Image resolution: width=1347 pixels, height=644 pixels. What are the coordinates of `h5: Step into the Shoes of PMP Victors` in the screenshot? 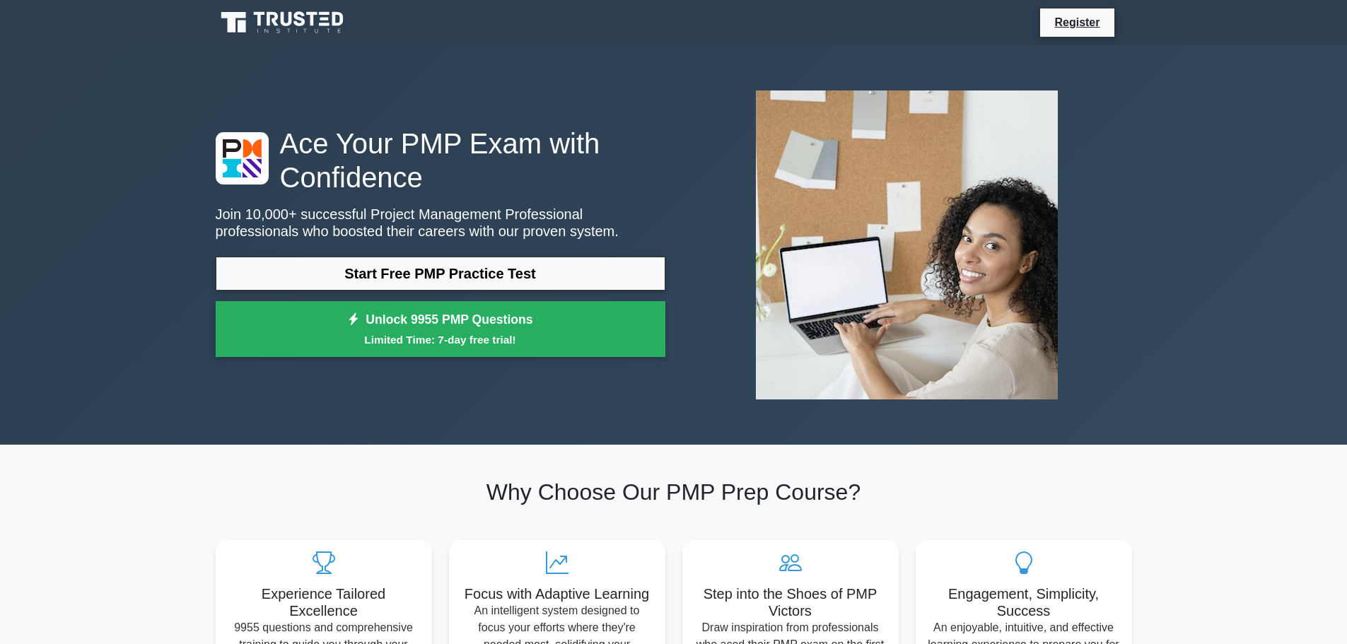 It's located at (791, 603).